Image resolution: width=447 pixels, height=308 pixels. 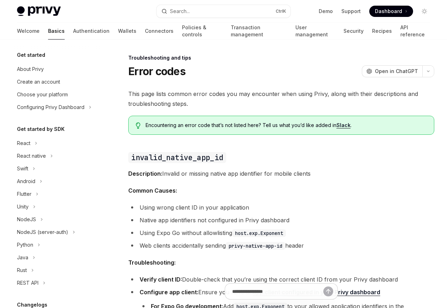 What do you see at coordinates (281, 58) in the screenshot?
I see `div: Troubleshooting and tips` at bounding box center [281, 58].